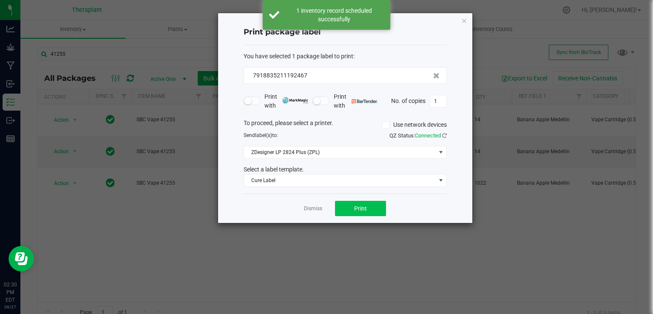 This screenshot has height=314, width=653. Describe the element at coordinates (364, 101) in the screenshot. I see `img: bartender.png` at that location.